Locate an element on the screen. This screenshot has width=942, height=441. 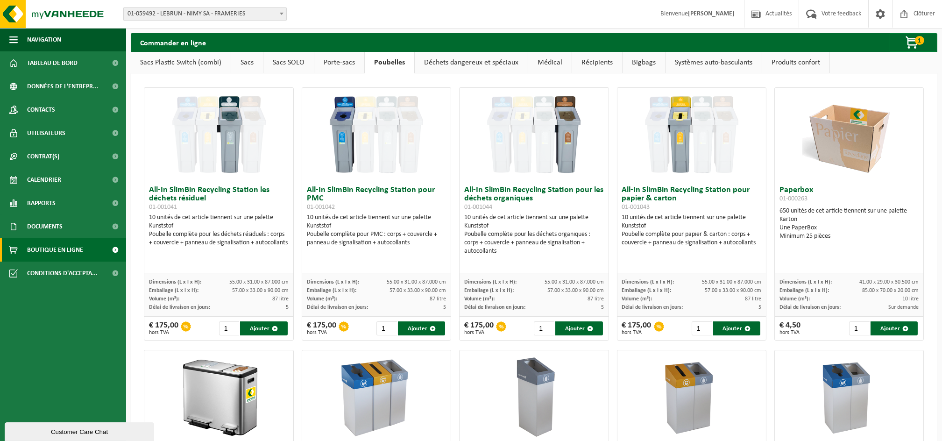
span: Navigation is located at coordinates (44, 40).